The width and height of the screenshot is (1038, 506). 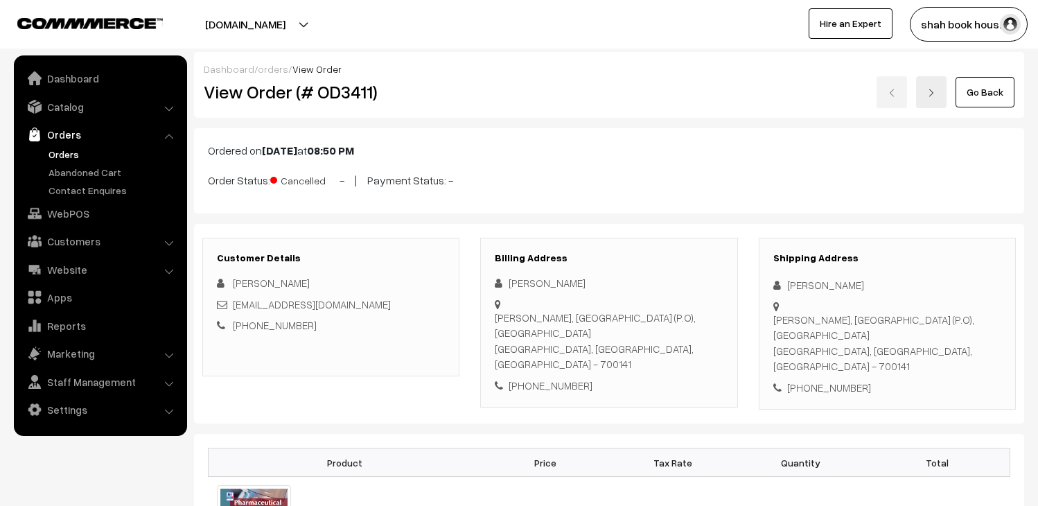 What do you see at coordinates (100, 326) in the screenshot?
I see `a: Reports` at bounding box center [100, 326].